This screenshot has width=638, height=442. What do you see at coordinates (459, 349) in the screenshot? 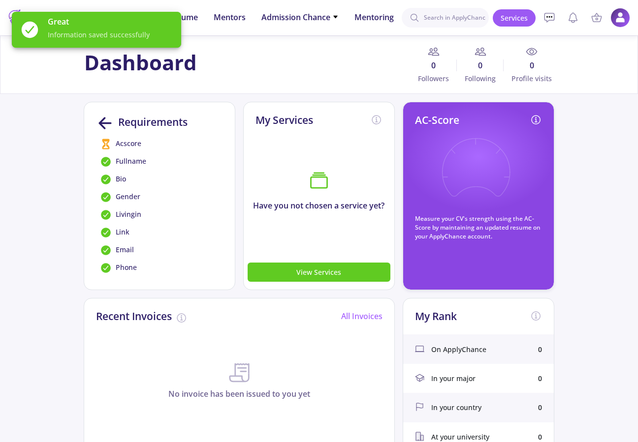
I see `span: On ApplyChance` at bounding box center [459, 349].